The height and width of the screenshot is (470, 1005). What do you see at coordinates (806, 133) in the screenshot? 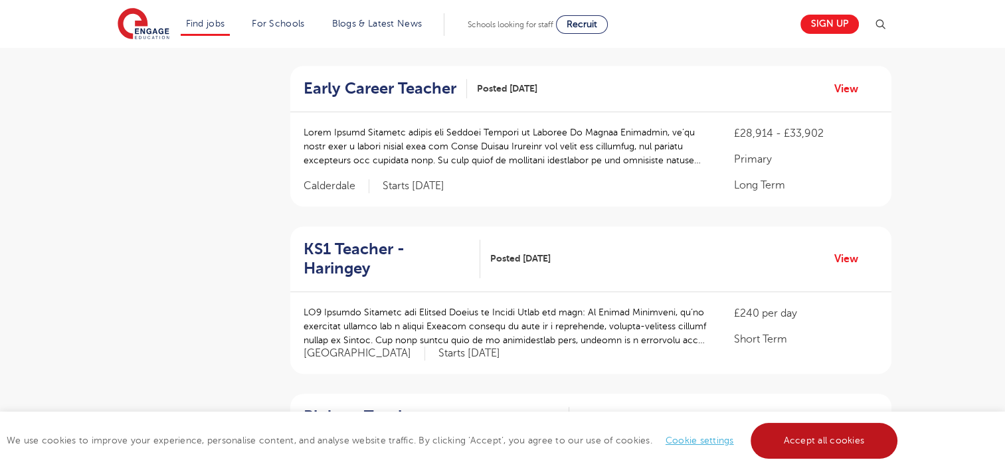
I see `p: £28,914 - £33,902` at bounding box center [806, 133].